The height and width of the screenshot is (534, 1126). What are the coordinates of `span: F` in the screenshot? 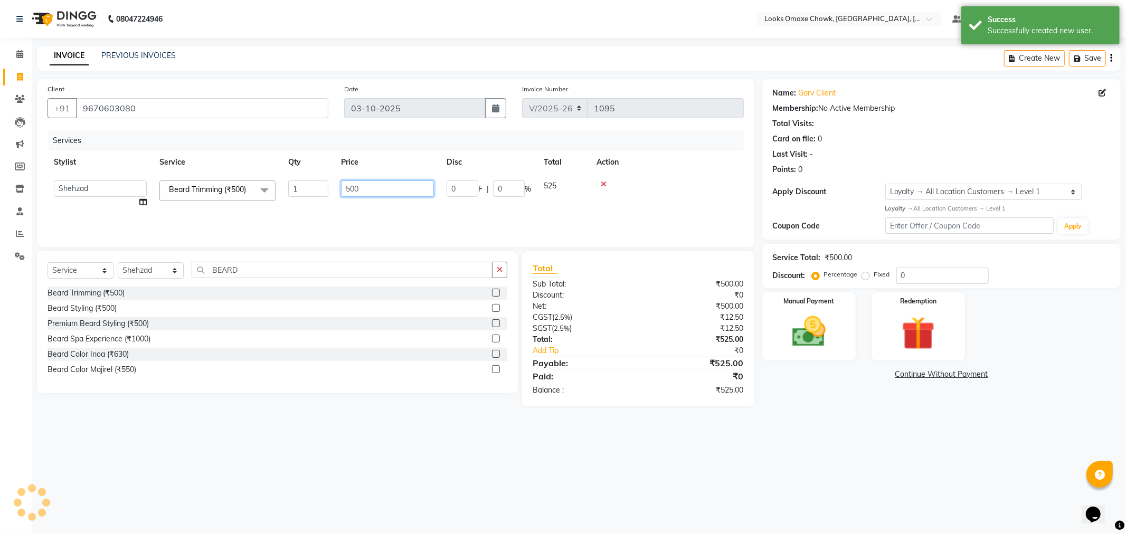 It's located at (481, 189).